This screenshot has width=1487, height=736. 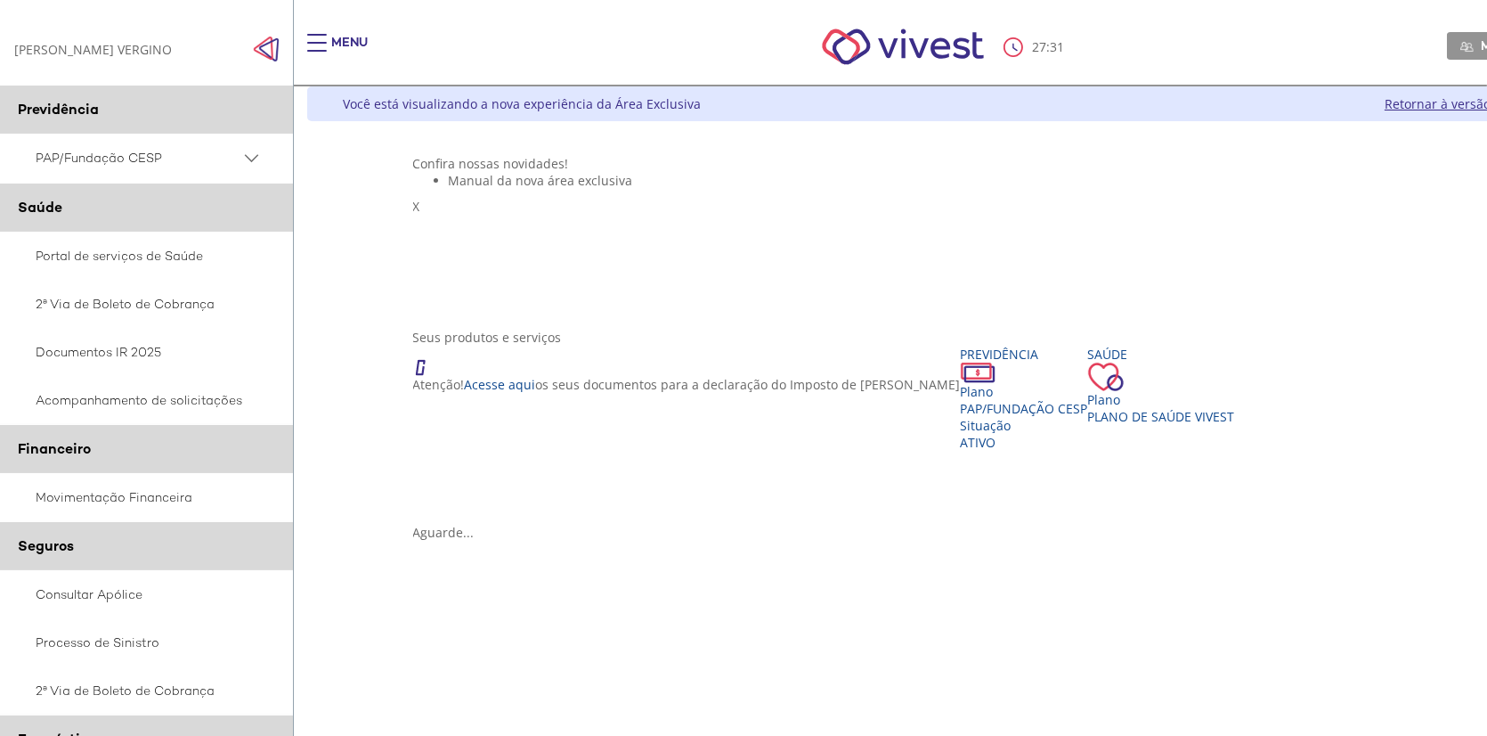 I want to click on img: ico_atencao.png, so click(x=428, y=361).